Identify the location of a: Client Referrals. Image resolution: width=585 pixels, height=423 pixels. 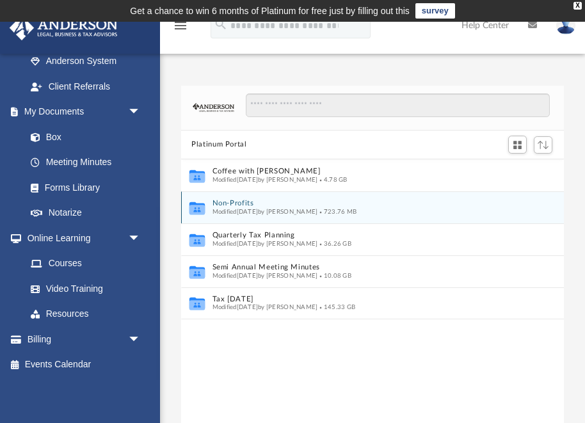
(86, 86).